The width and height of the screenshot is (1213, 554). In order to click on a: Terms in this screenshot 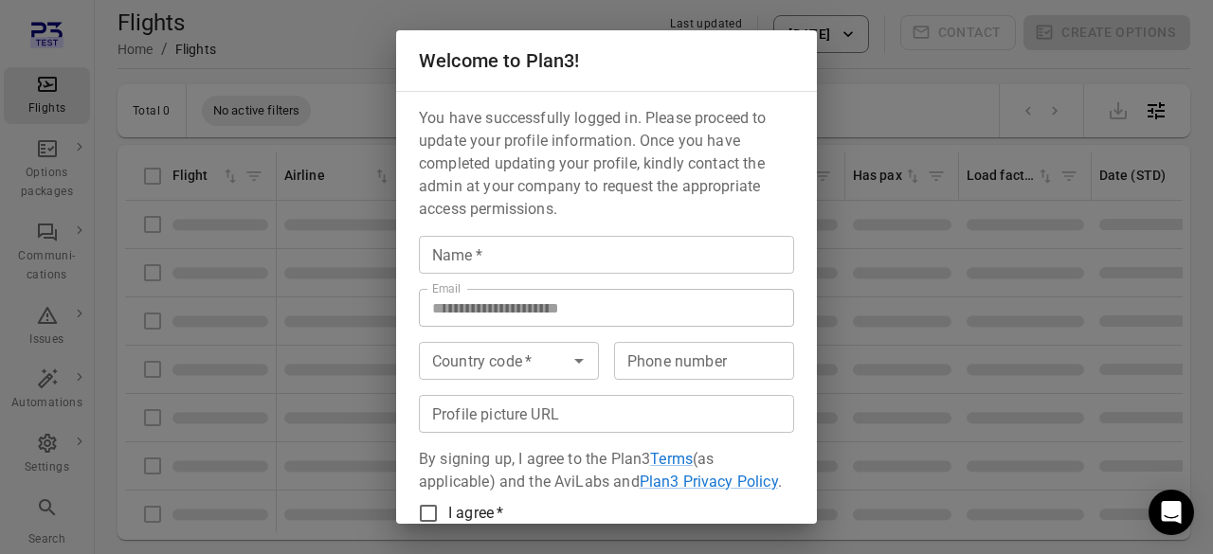, I will do `click(671, 459)`.